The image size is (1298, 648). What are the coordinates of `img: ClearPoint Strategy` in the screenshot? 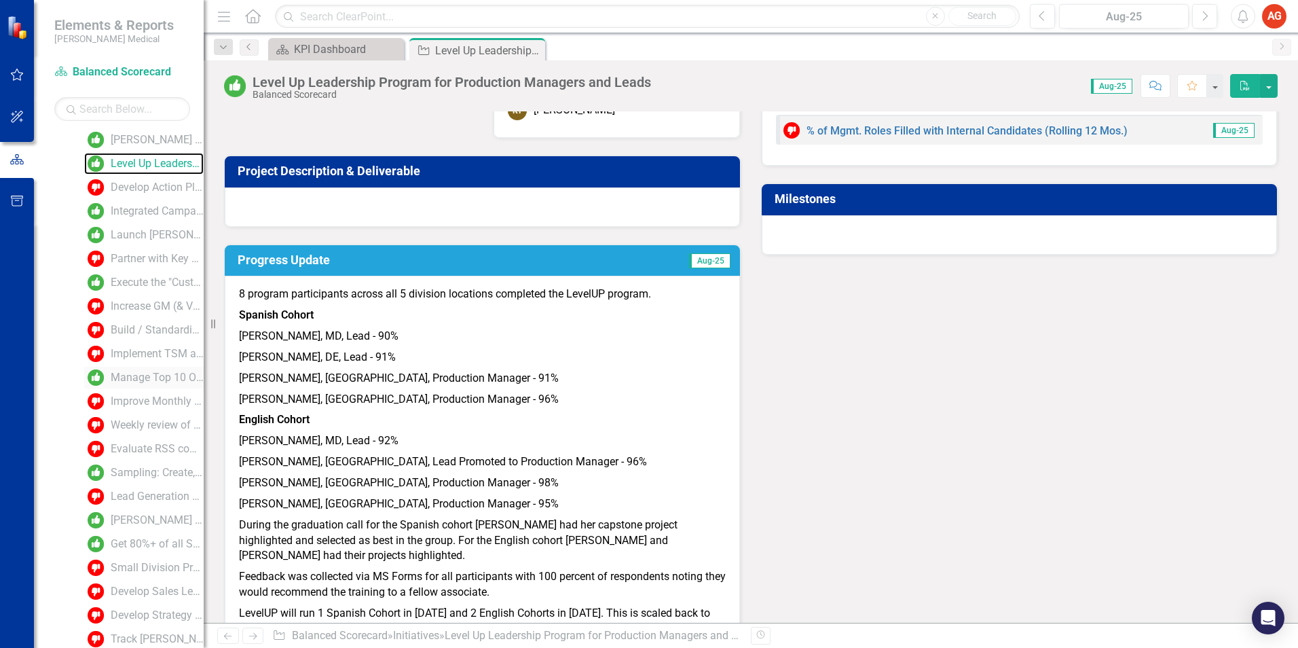 It's located at (18, 27).